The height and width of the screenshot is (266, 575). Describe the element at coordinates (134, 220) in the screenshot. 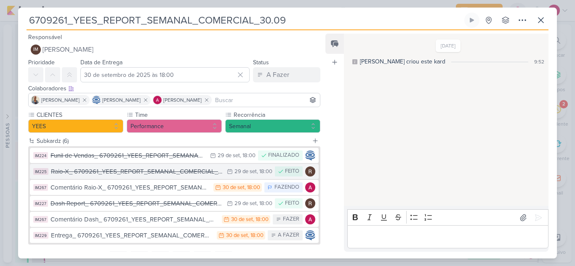

I see `div: Comentário Dash_ 6709261_YEES_REPORT_SEMANAL_COMERCIAL_30.09` at that location.